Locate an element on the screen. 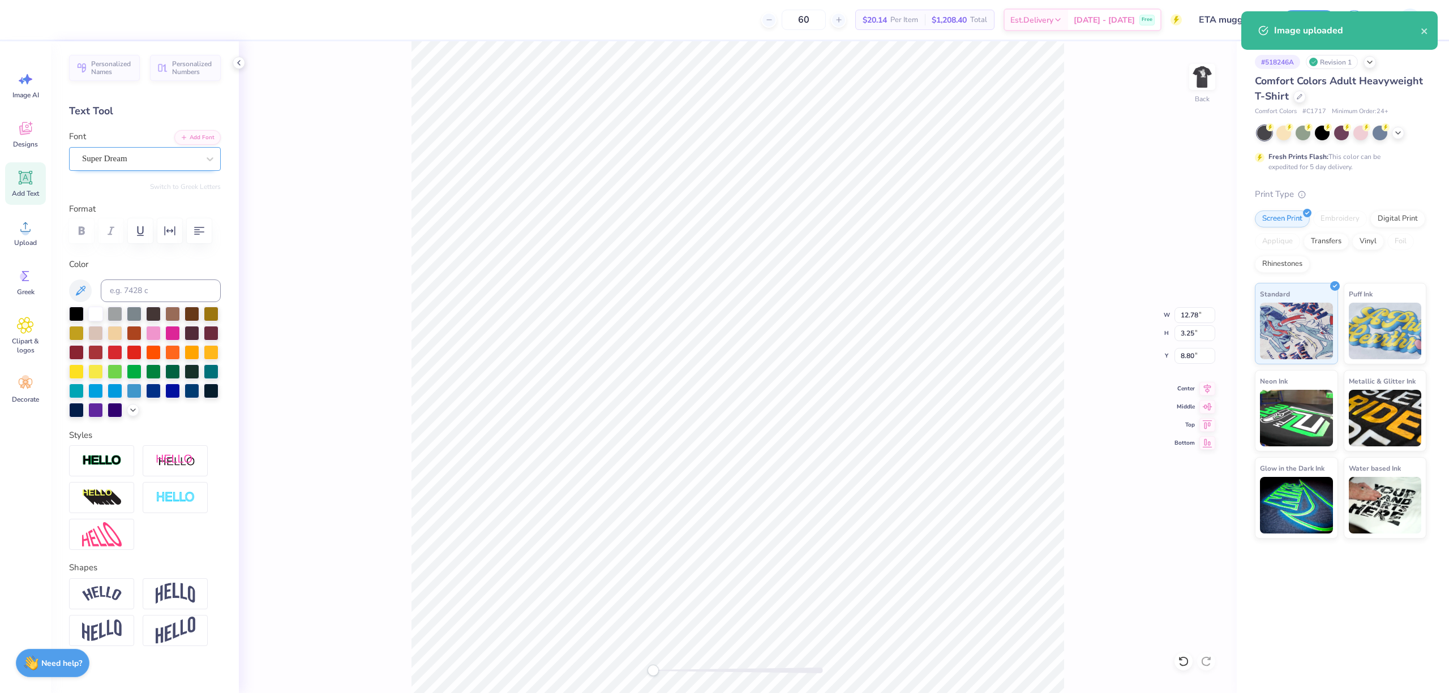  button: Personalized Names is located at coordinates (104, 68).